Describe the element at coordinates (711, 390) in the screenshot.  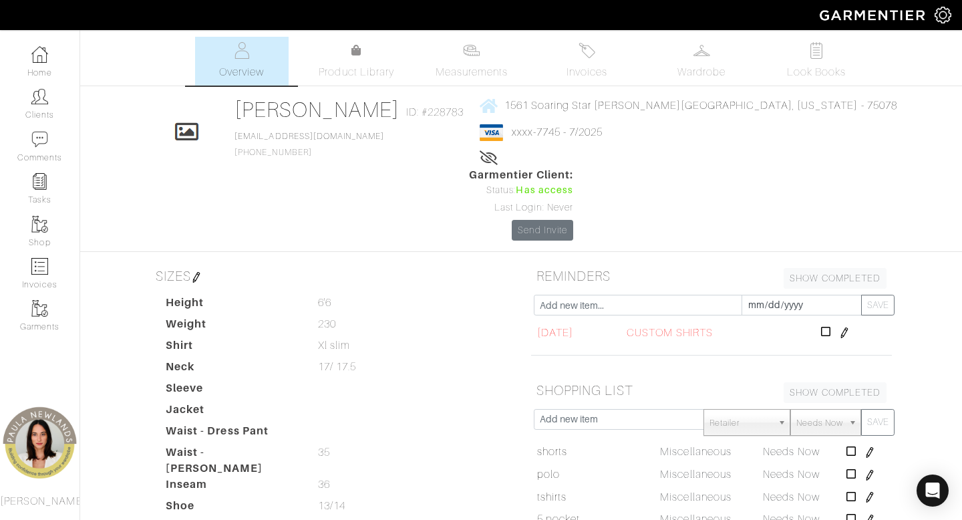
I see `h5: SHOPPING LIST` at that location.